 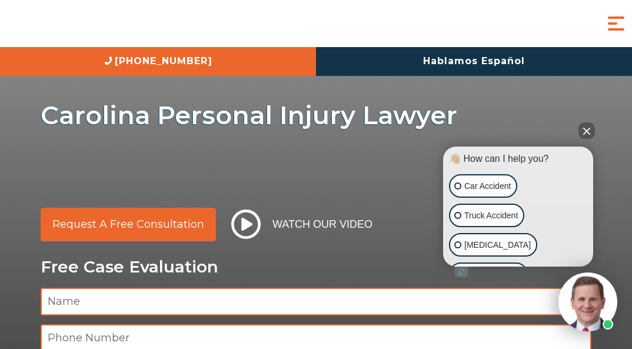 What do you see at coordinates (587, 302) in the screenshot?
I see `img: Intaker widget Avatar` at bounding box center [587, 302].